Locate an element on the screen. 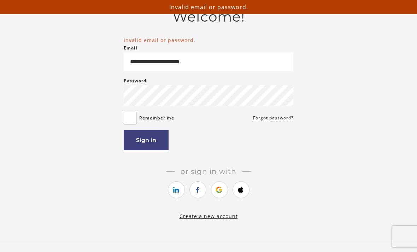 Image resolution: width=417 pixels, height=252 pixels. a: Forgot password? is located at coordinates (273, 118).